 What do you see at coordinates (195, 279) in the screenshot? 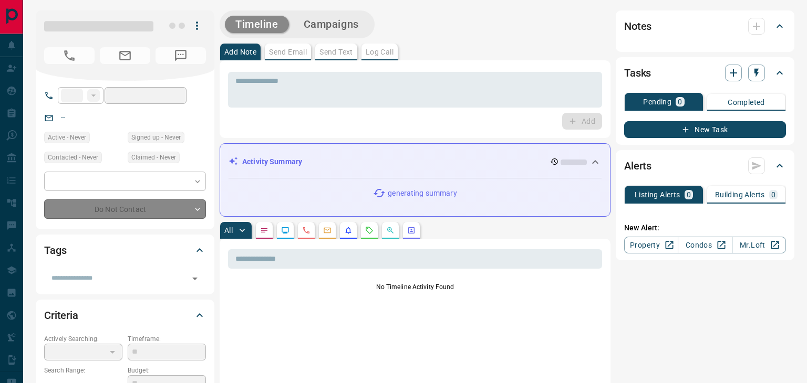
I see `button: Open` at bounding box center [195, 279].